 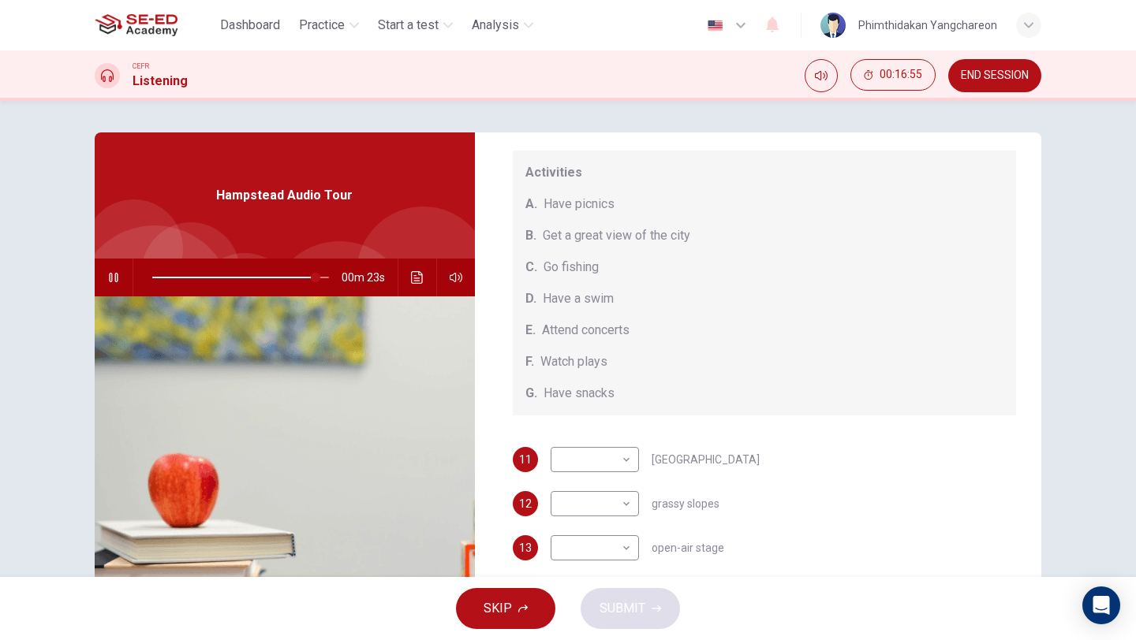 I want to click on span: grassy slopes, so click(x=685, y=504).